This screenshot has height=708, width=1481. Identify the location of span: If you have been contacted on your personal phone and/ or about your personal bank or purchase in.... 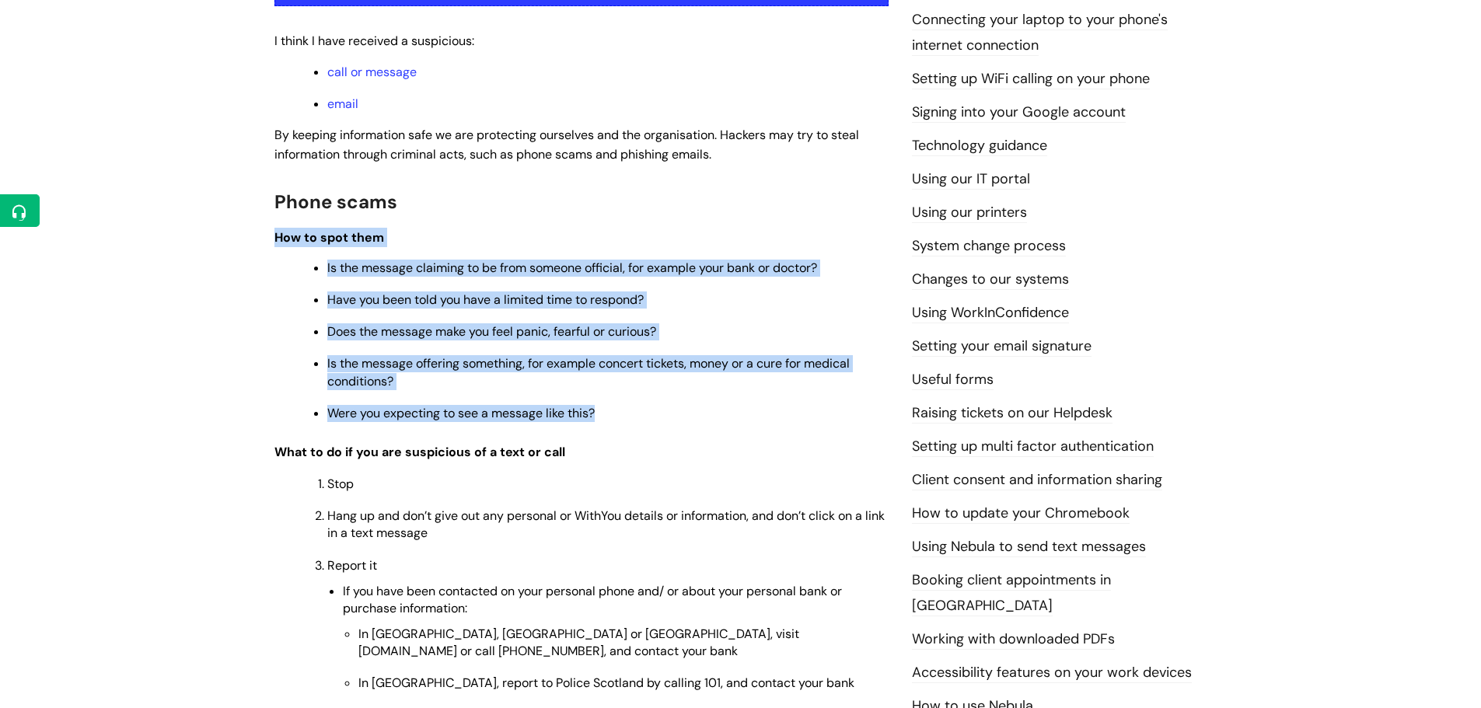
(592, 599).